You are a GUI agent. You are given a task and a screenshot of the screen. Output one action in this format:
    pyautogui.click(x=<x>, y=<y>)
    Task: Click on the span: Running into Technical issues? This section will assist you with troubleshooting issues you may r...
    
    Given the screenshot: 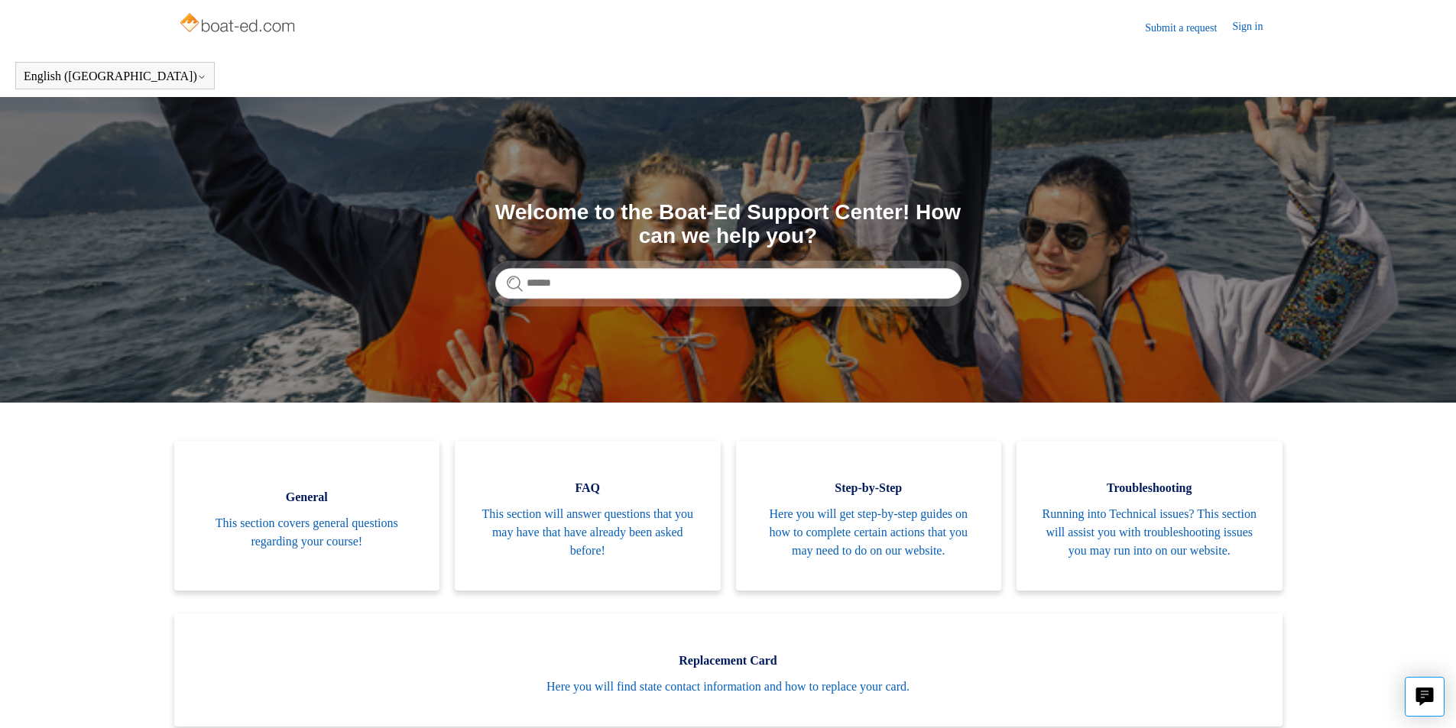 What is the action you would take?
    pyautogui.click(x=1149, y=533)
    